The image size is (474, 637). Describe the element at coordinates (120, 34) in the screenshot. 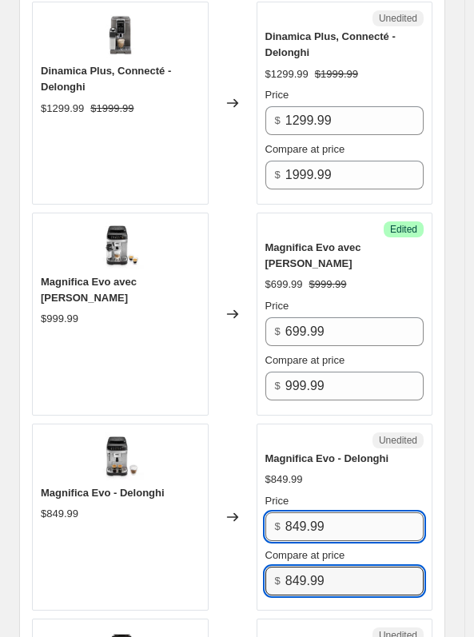

I see `img: Image_80x.jpg` at that location.